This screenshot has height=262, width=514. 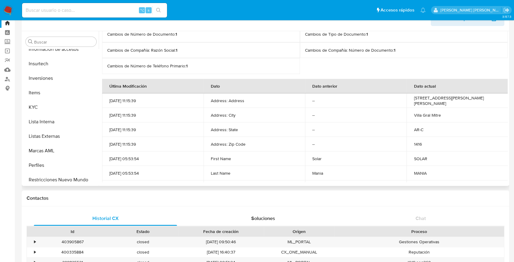 What do you see at coordinates (158, 10) in the screenshot?
I see `button: search-icon` at bounding box center [158, 10].